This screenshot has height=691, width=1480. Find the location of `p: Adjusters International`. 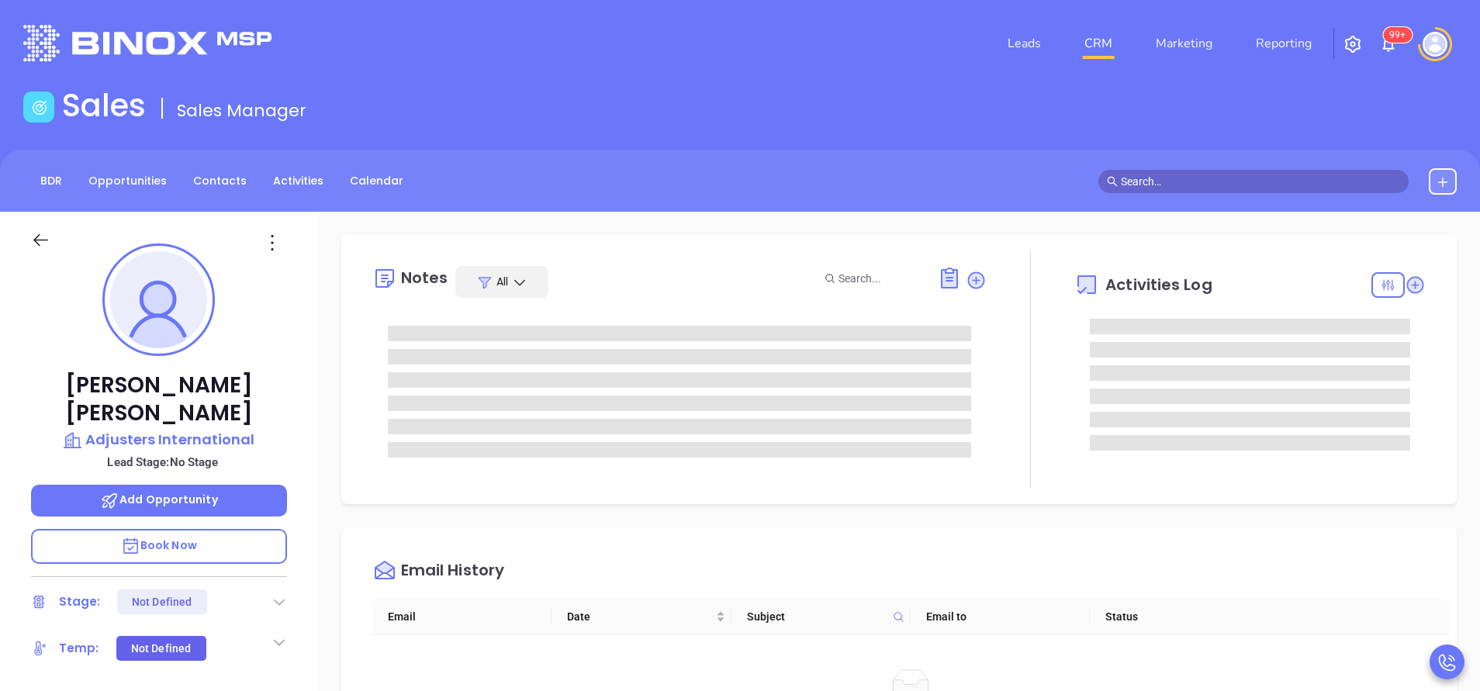

p: Adjusters International is located at coordinates (159, 440).